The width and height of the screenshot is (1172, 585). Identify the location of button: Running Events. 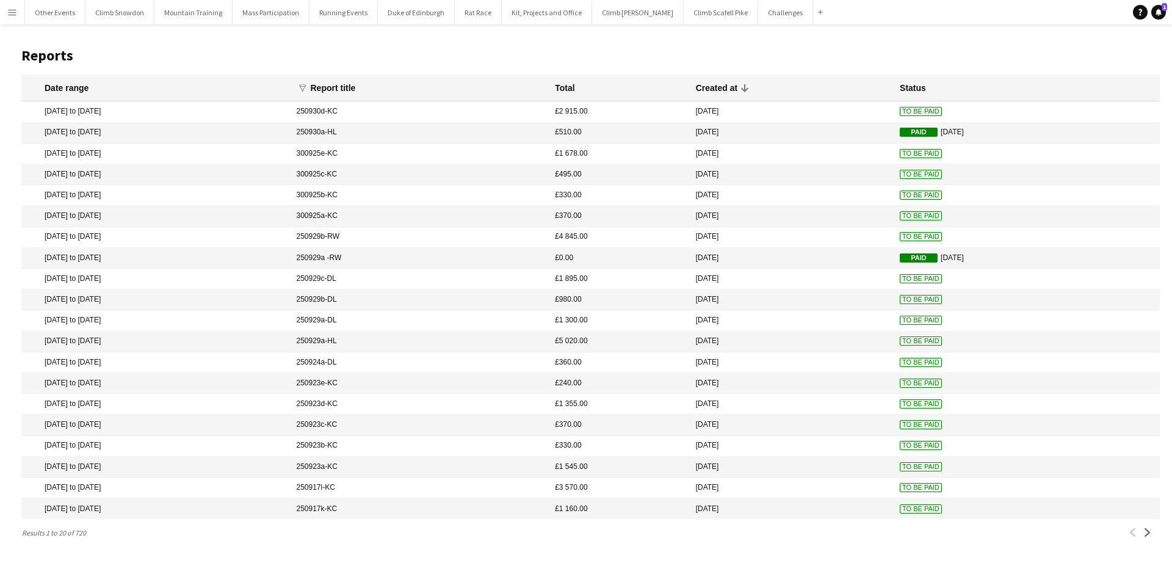
(344, 12).